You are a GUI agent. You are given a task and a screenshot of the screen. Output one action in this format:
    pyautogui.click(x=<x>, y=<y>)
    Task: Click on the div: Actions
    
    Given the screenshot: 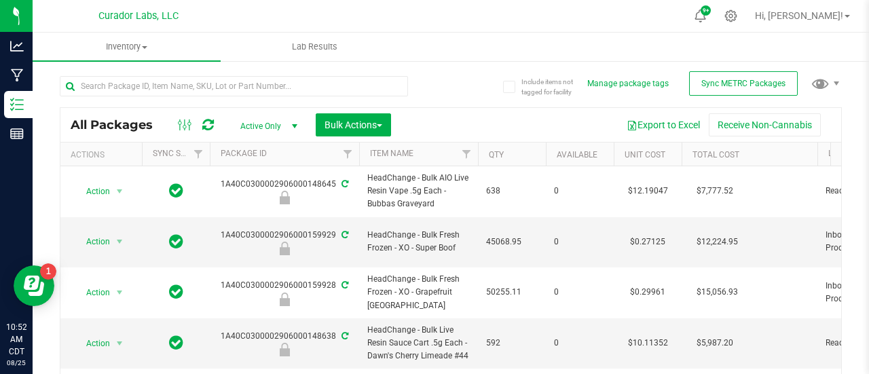 What is the action you would take?
    pyautogui.click(x=103, y=155)
    